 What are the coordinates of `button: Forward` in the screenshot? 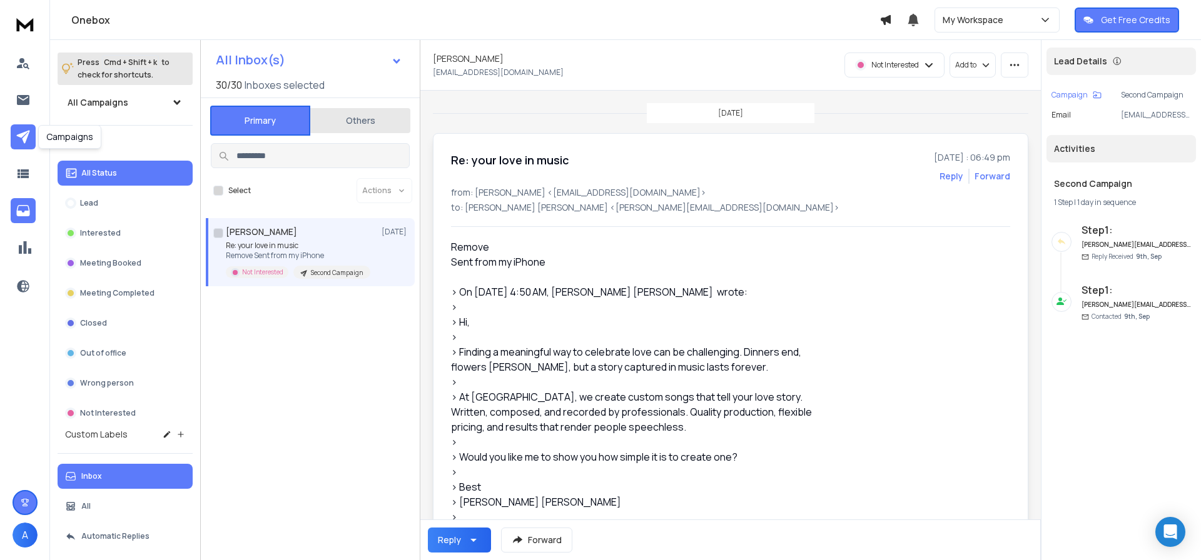 It's located at (536, 540).